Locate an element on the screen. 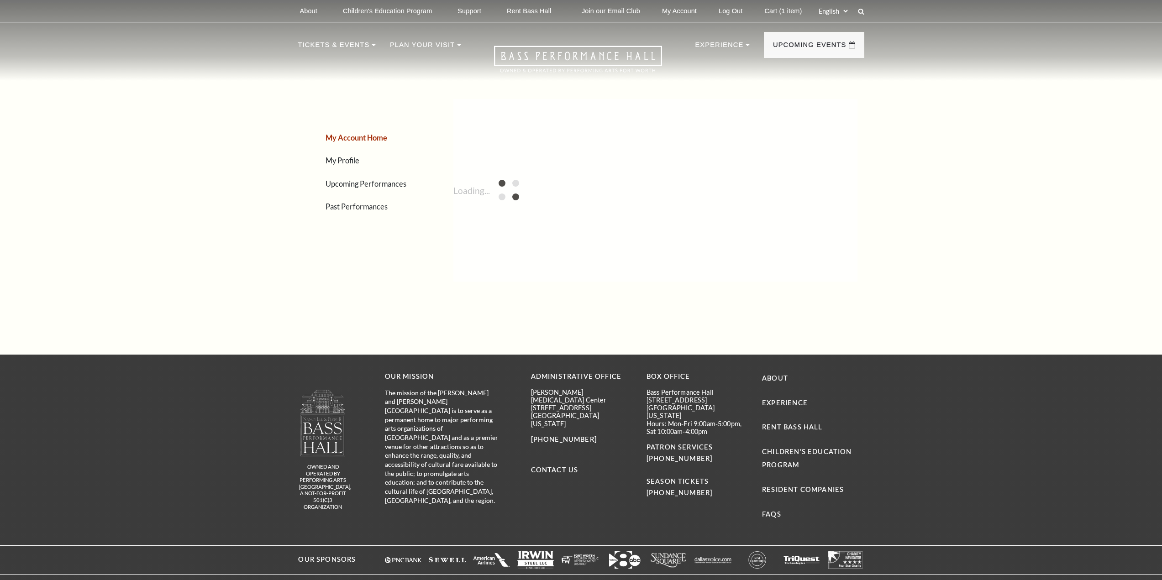  p: Our Sponsors is located at coordinates (322, 560).